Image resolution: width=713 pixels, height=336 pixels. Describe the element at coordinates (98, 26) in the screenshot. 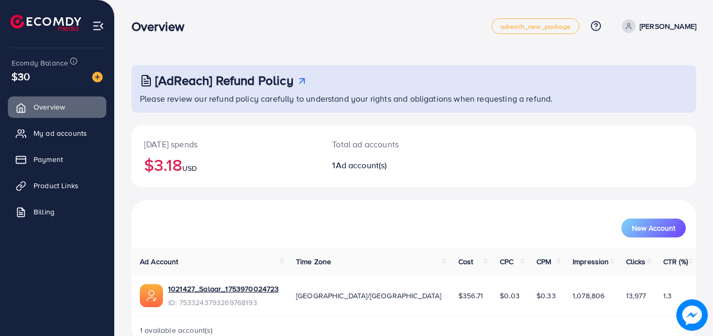

I see `img: menu` at that location.